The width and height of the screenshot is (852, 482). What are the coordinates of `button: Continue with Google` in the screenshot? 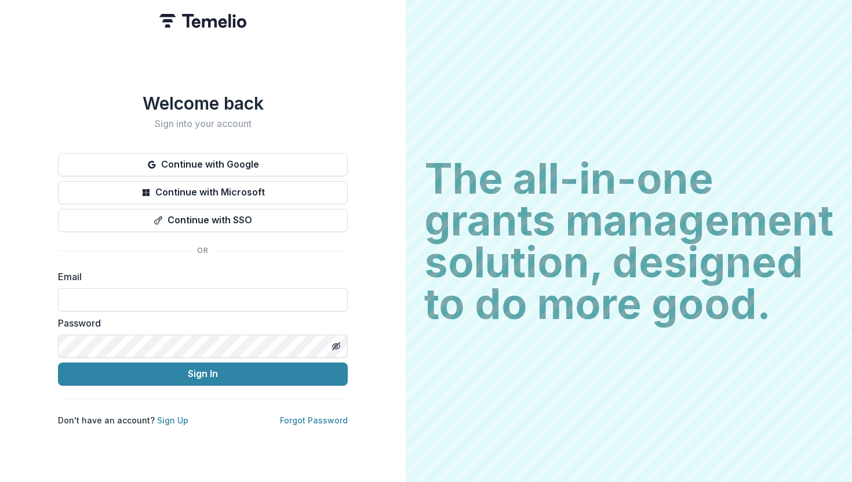 It's located at (203, 165).